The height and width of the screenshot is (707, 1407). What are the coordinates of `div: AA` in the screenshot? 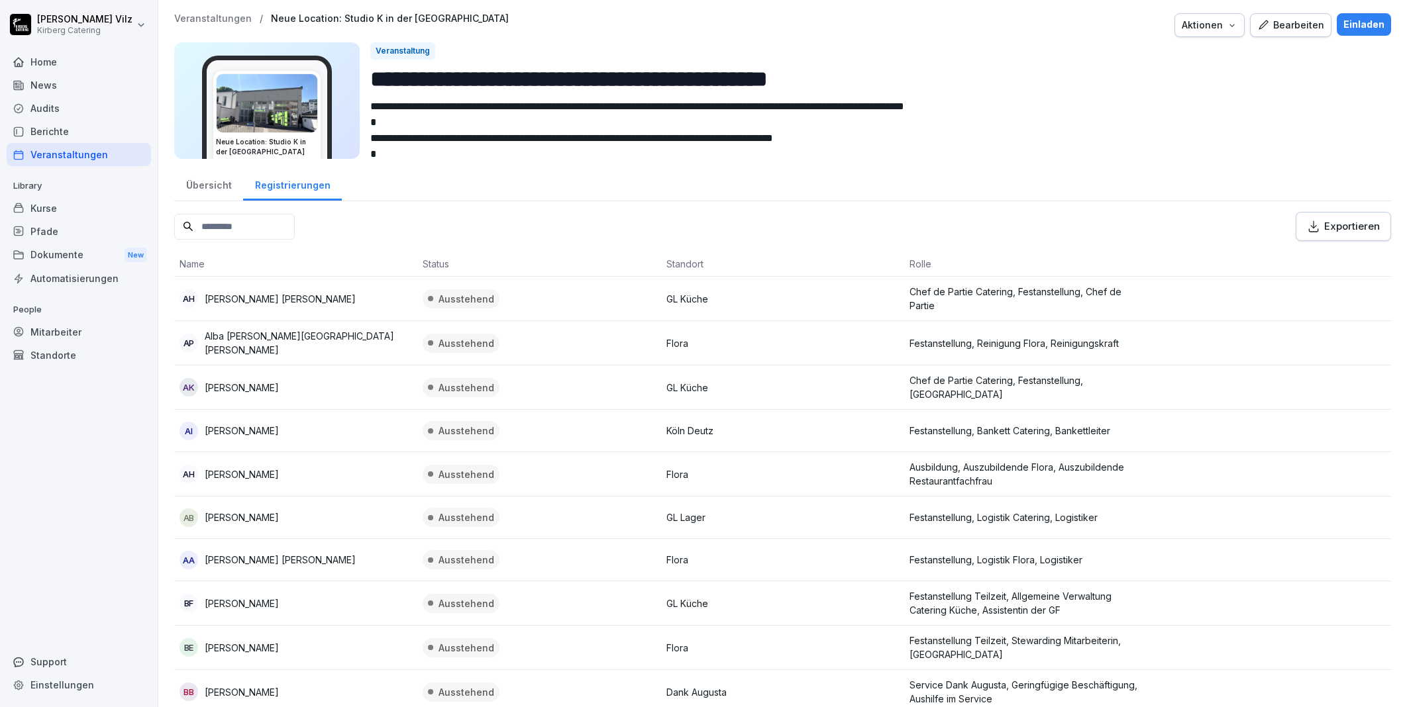 It's located at (189, 560).